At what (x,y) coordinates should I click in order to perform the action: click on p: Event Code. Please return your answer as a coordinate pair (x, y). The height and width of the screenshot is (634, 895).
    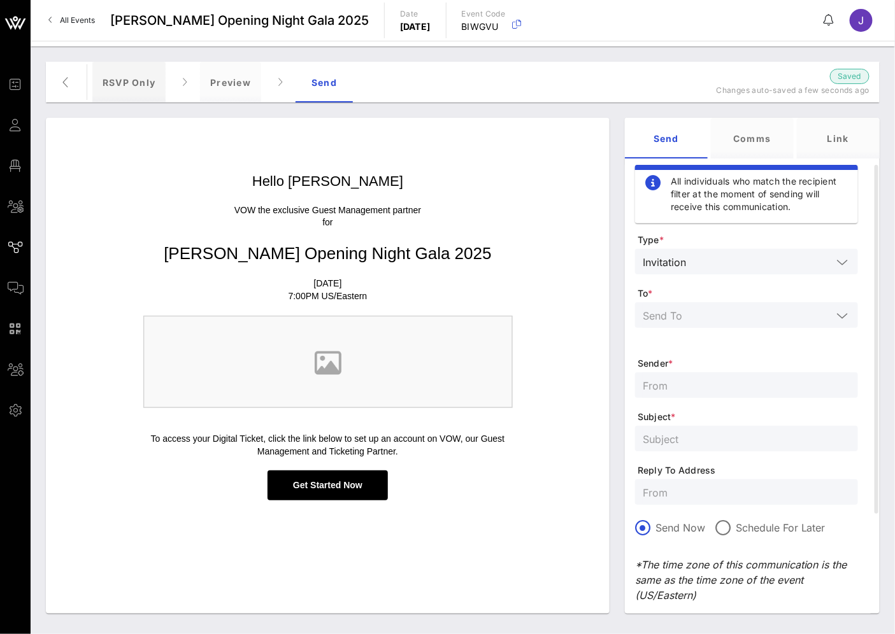
    Looking at the image, I should click on (483, 14).